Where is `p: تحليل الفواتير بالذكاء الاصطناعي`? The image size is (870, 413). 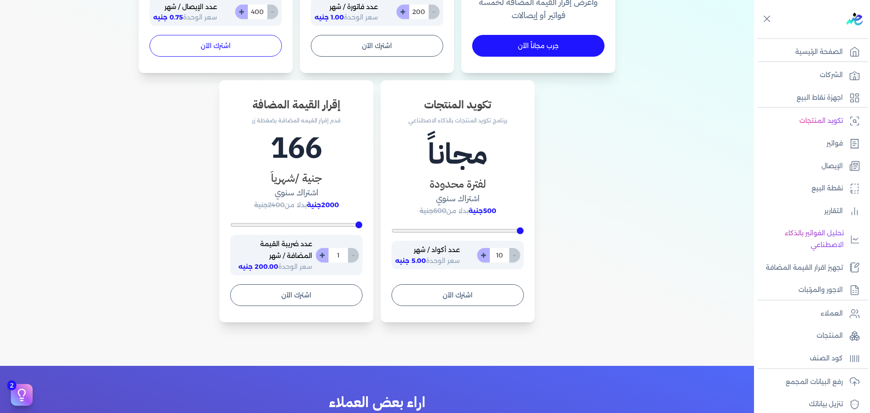
p: تحليل الفواتير بالذكاء الاصطناعي is located at coordinates (801, 239).